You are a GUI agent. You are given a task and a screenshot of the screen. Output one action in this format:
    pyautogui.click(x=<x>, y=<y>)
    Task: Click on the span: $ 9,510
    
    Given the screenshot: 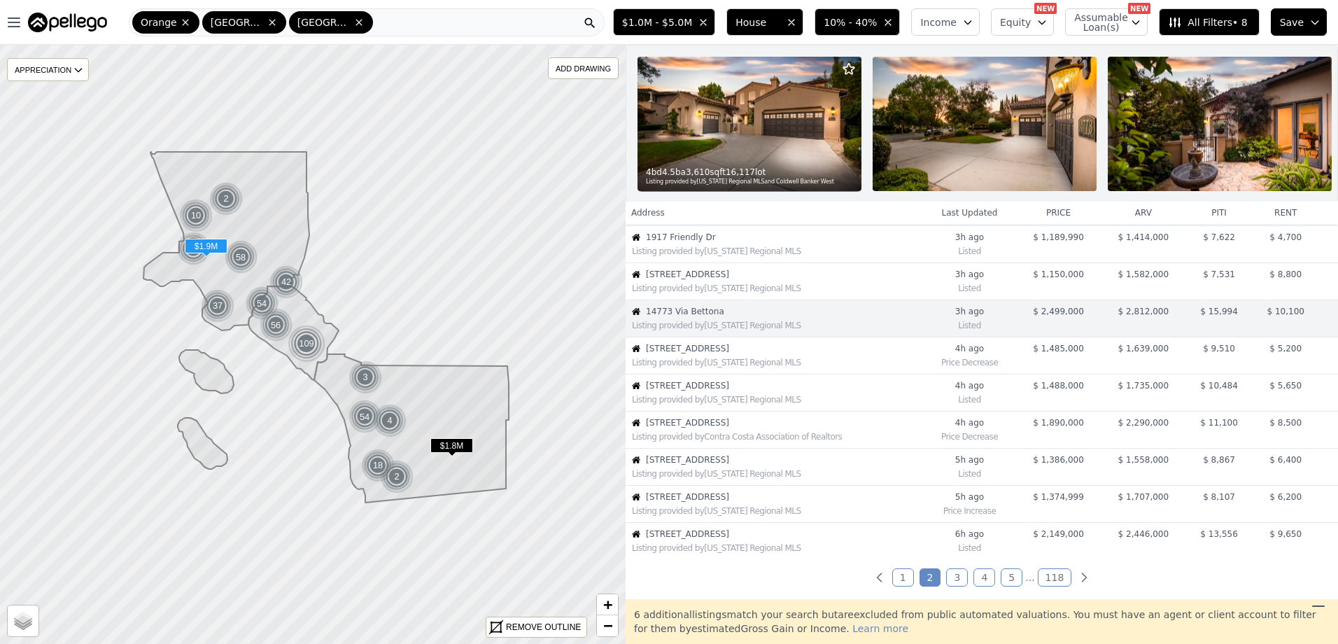 What is the action you would take?
    pyautogui.click(x=1219, y=349)
    